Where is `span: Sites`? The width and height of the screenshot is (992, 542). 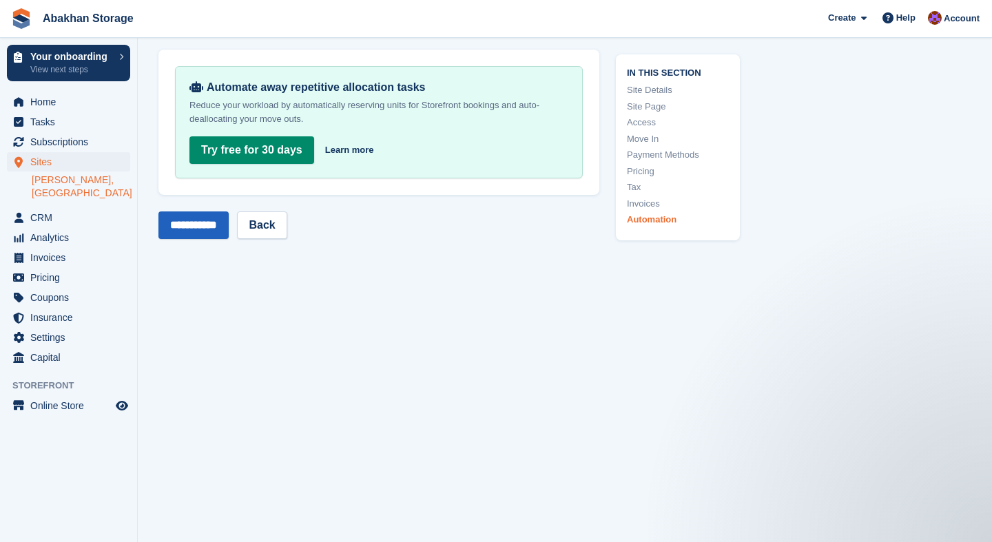
span: Sites is located at coordinates (72, 162).